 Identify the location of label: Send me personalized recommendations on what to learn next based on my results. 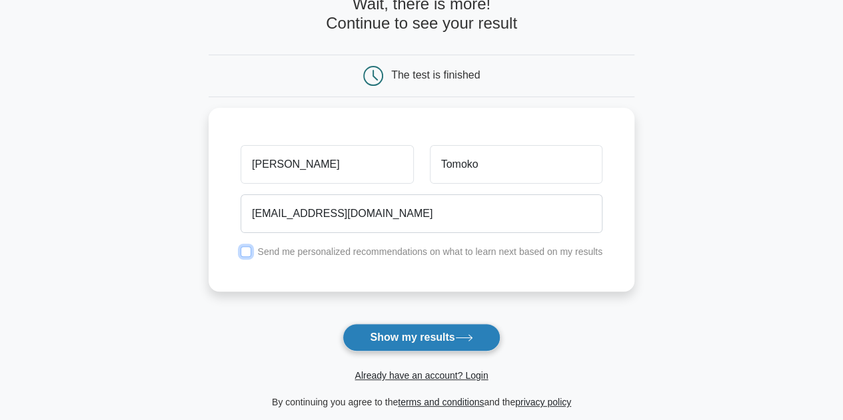
(430, 252).